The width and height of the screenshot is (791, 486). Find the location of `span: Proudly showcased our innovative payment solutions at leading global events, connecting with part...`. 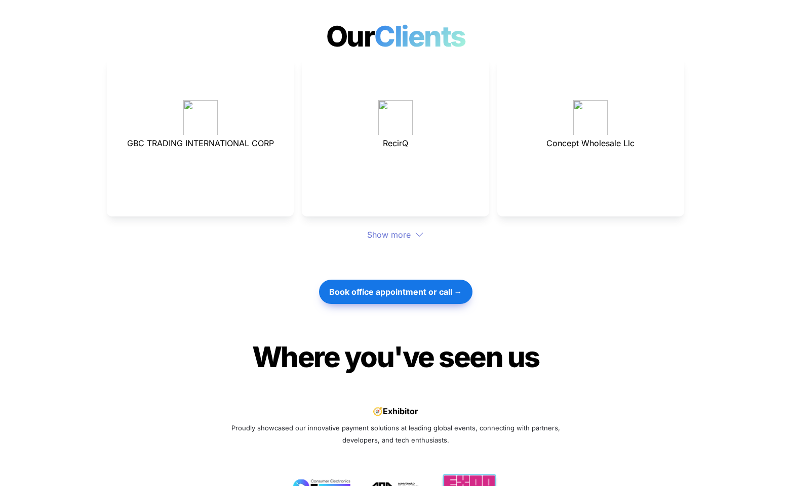

span: Proudly showcased our innovative payment solutions at leading global events, connecting with part... is located at coordinates (396, 434).